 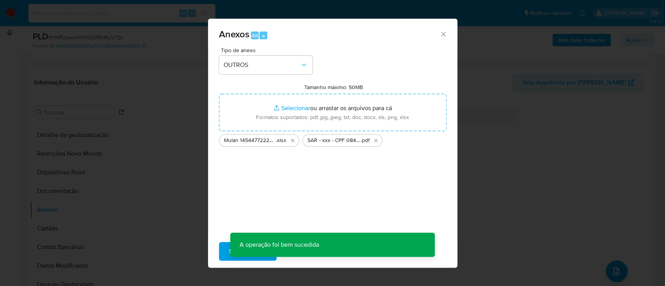 What do you see at coordinates (248, 252) in the screenshot?
I see `span: Subir arquivo` at bounding box center [248, 252].